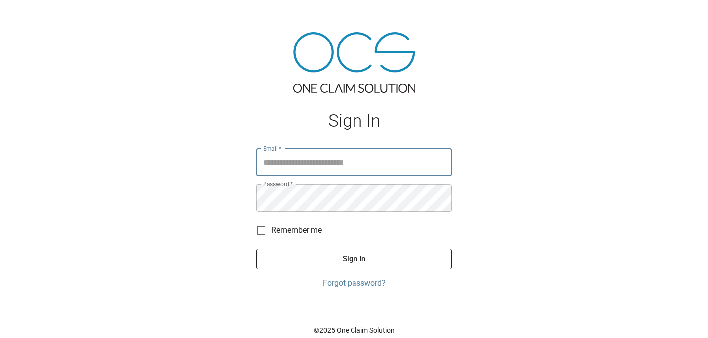 The image size is (708, 338). I want to click on h1: Sign In, so click(354, 121).